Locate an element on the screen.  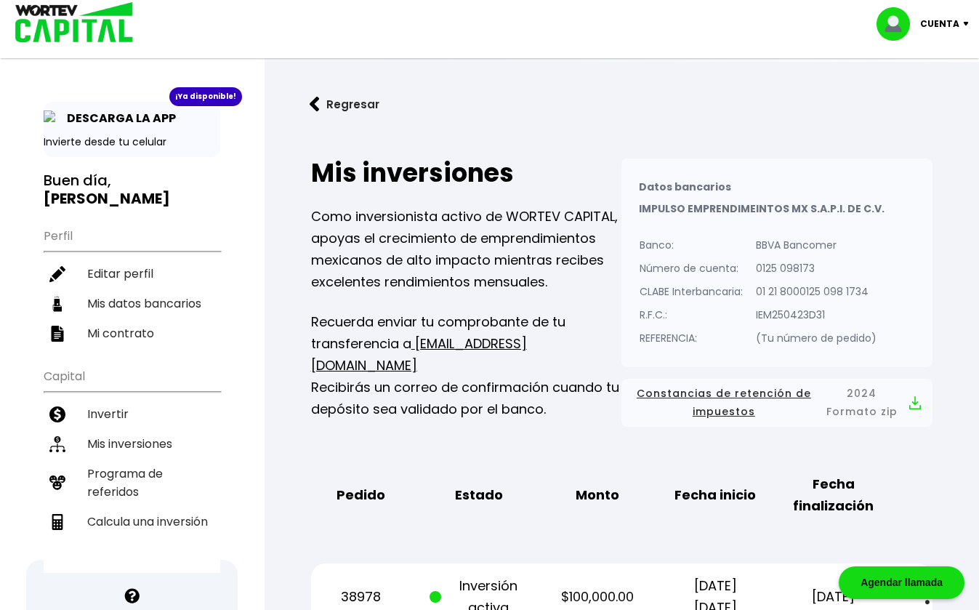
img: inversiones-icon.6695dc30.svg is located at coordinates (57, 444).